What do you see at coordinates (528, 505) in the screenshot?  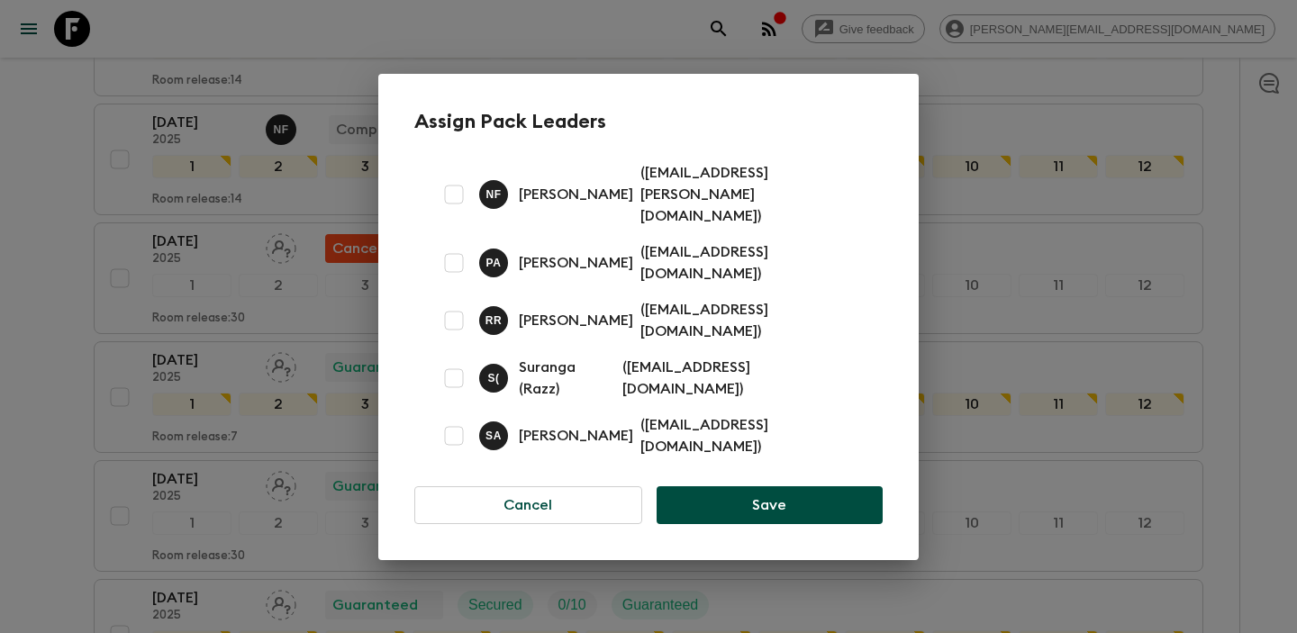 I see `button: Cancel` at bounding box center [528, 505].